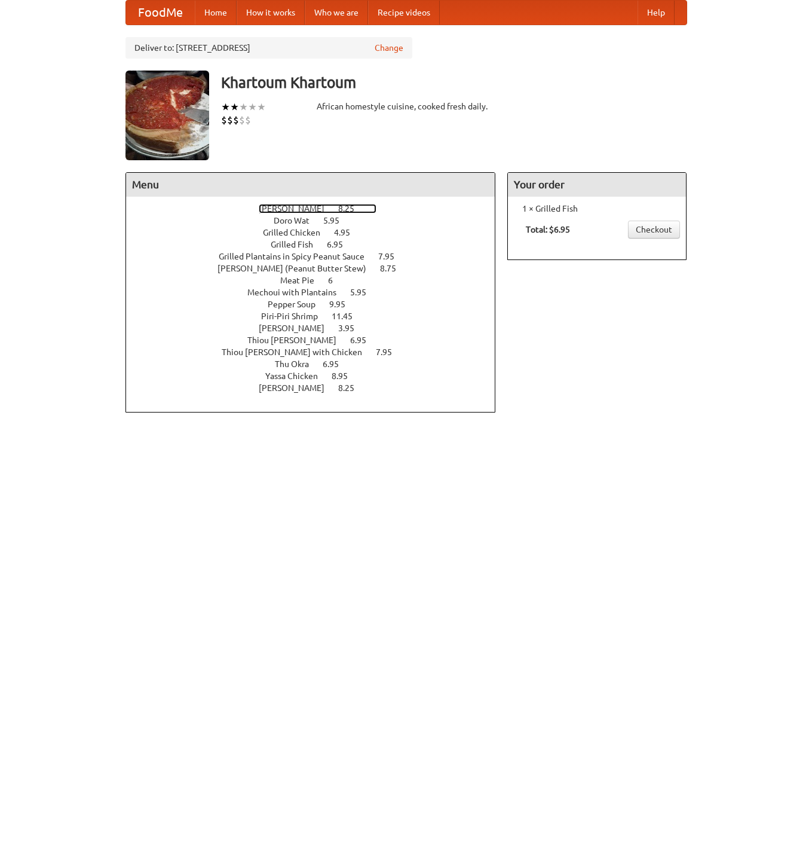 The height and width of the screenshot is (846, 812). I want to click on li: 1 × Grilled Fish, so click(597, 209).